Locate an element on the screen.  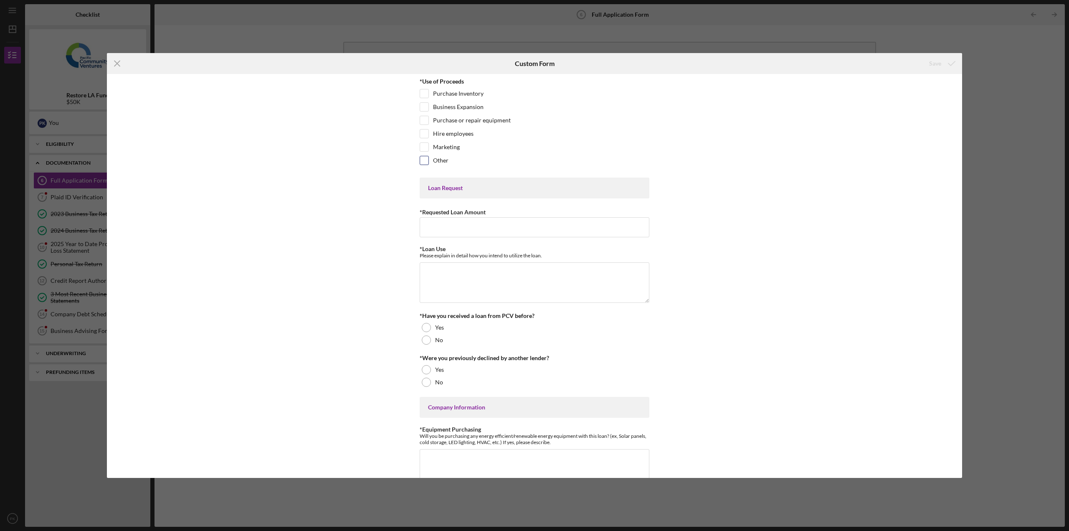
label: Hire employees is located at coordinates (453, 134).